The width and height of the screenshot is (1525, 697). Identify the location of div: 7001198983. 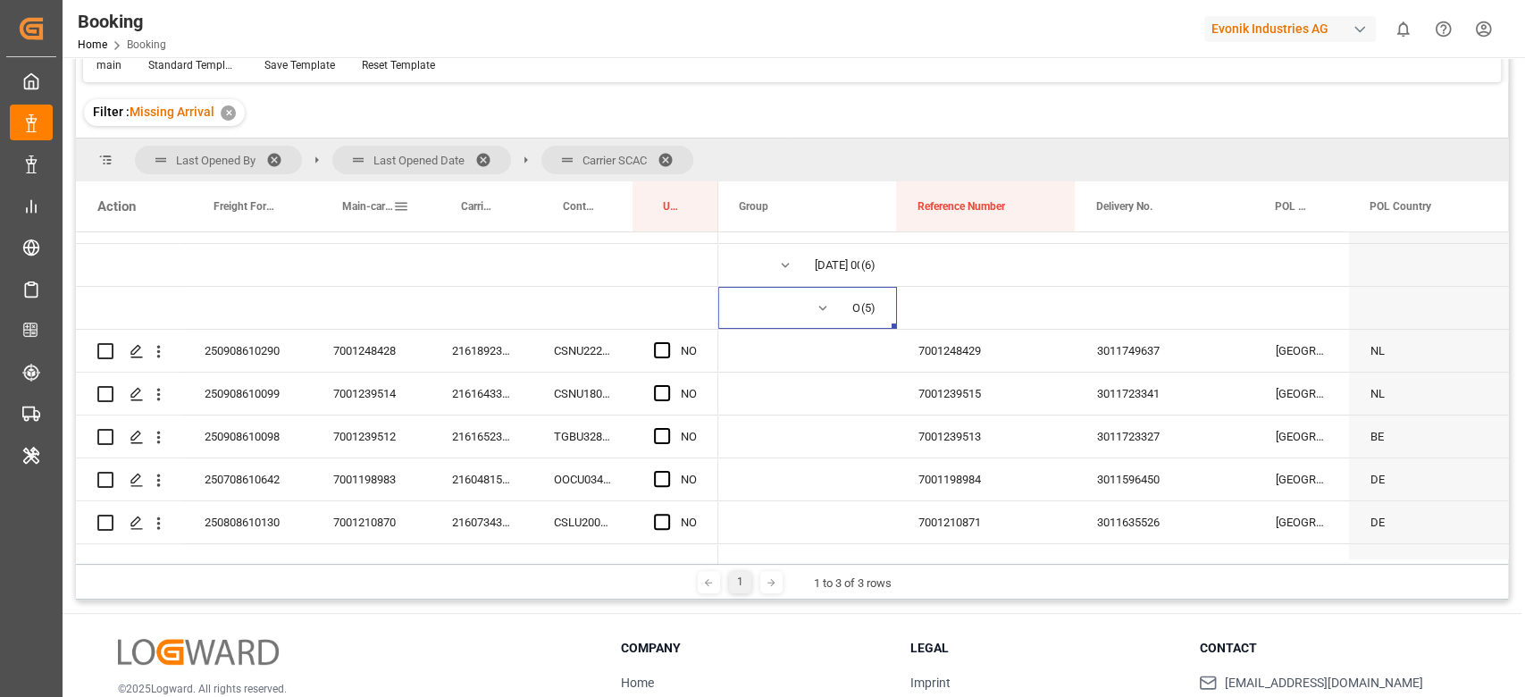
(371, 479).